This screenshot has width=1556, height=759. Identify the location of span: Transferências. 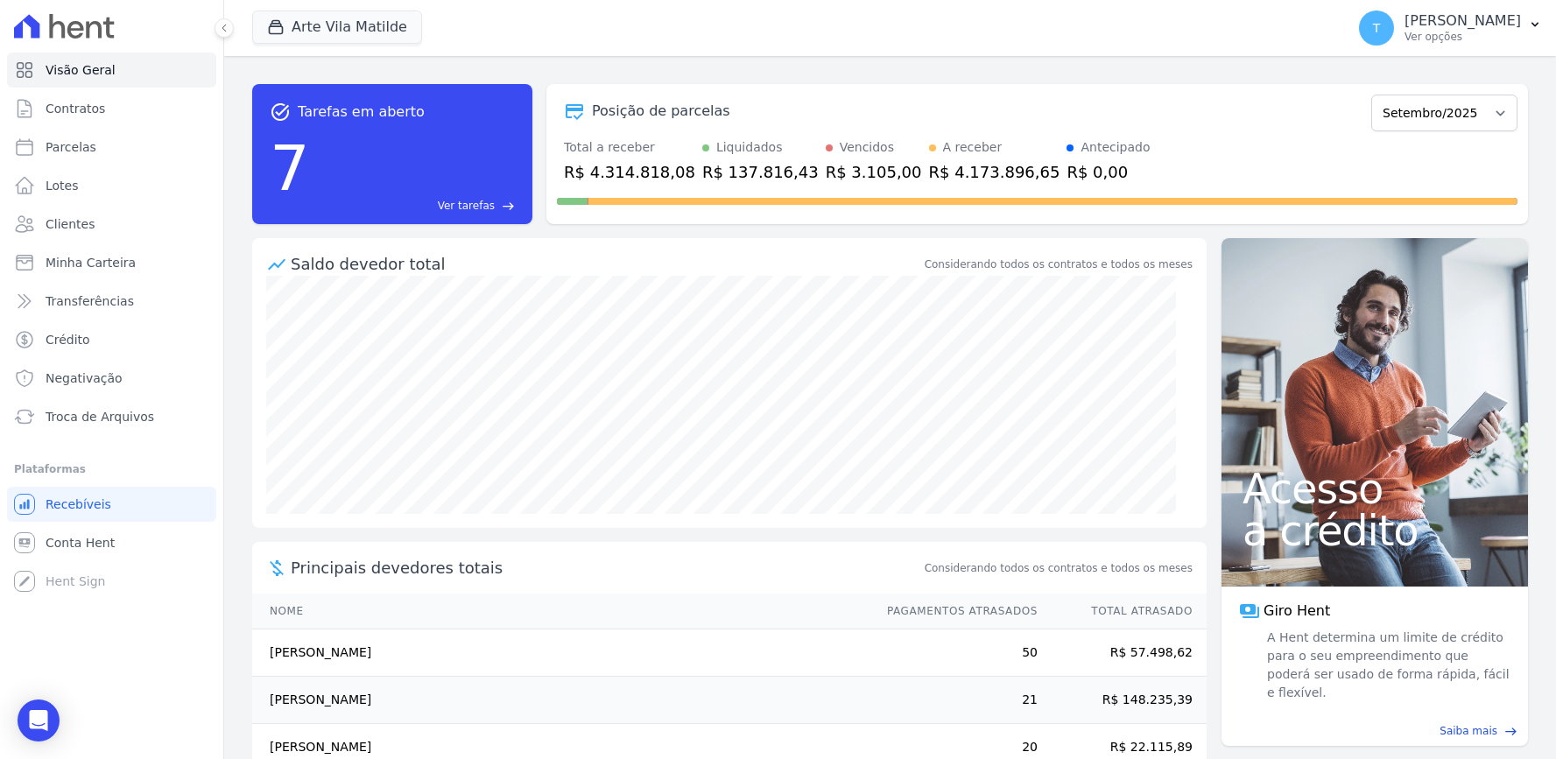
(89, 301).